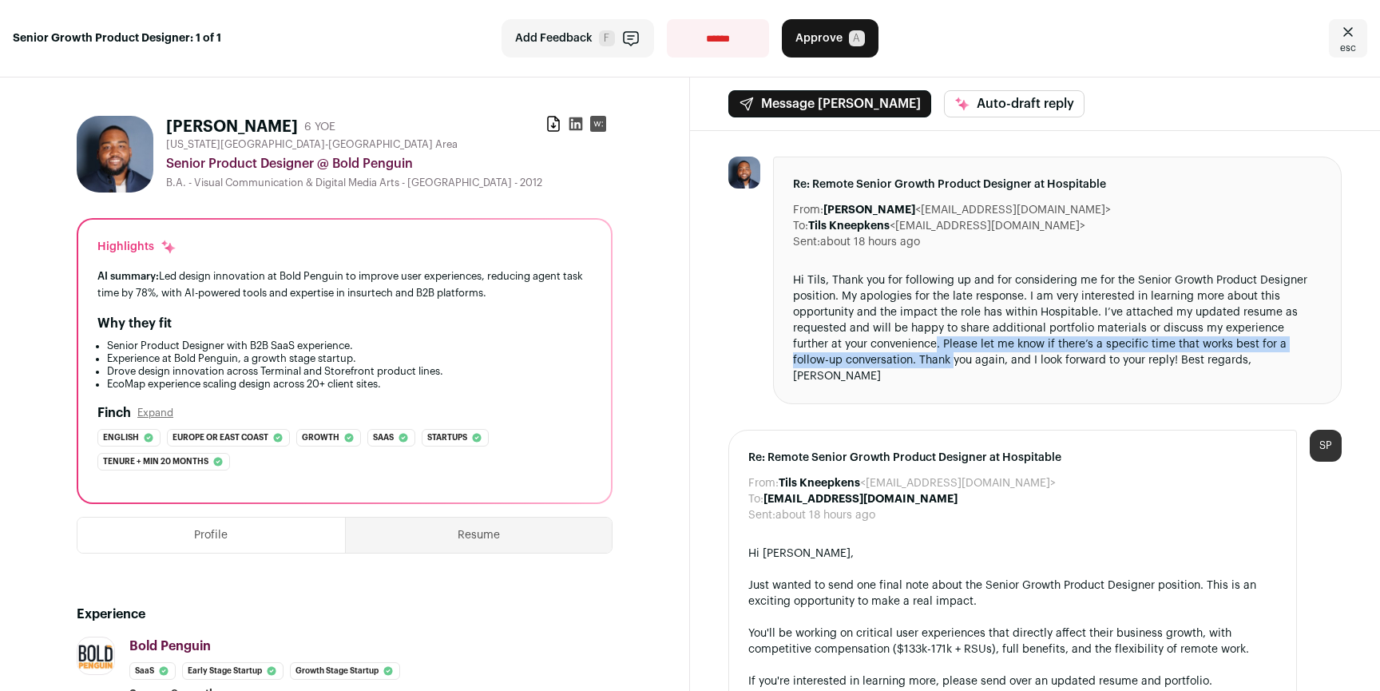 The height and width of the screenshot is (691, 1380). Describe the element at coordinates (830, 38) in the screenshot. I see `button: Approve A` at that location.